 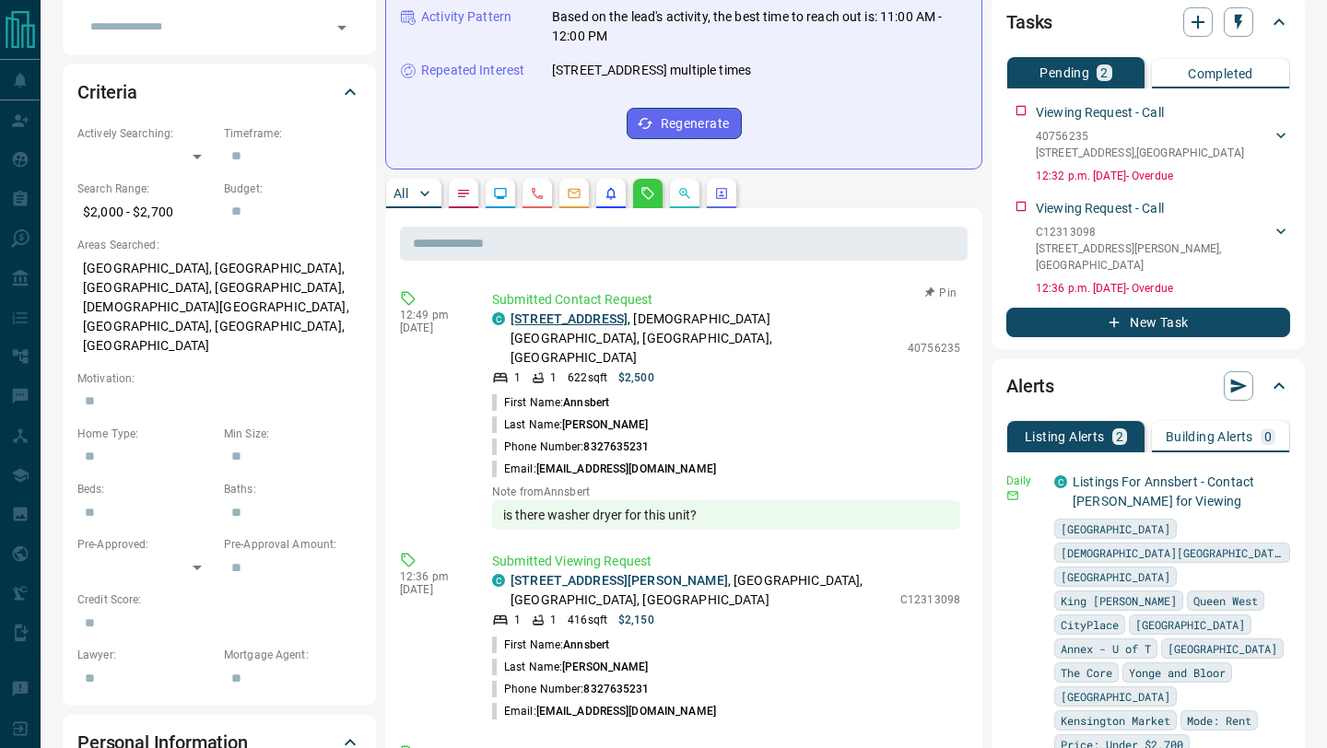 I want to click on svg: Agent Actions, so click(x=722, y=194).